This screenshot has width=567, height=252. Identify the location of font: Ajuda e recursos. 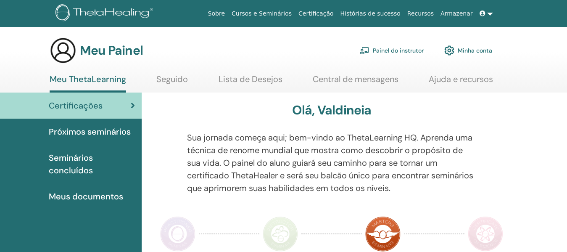
(461, 79).